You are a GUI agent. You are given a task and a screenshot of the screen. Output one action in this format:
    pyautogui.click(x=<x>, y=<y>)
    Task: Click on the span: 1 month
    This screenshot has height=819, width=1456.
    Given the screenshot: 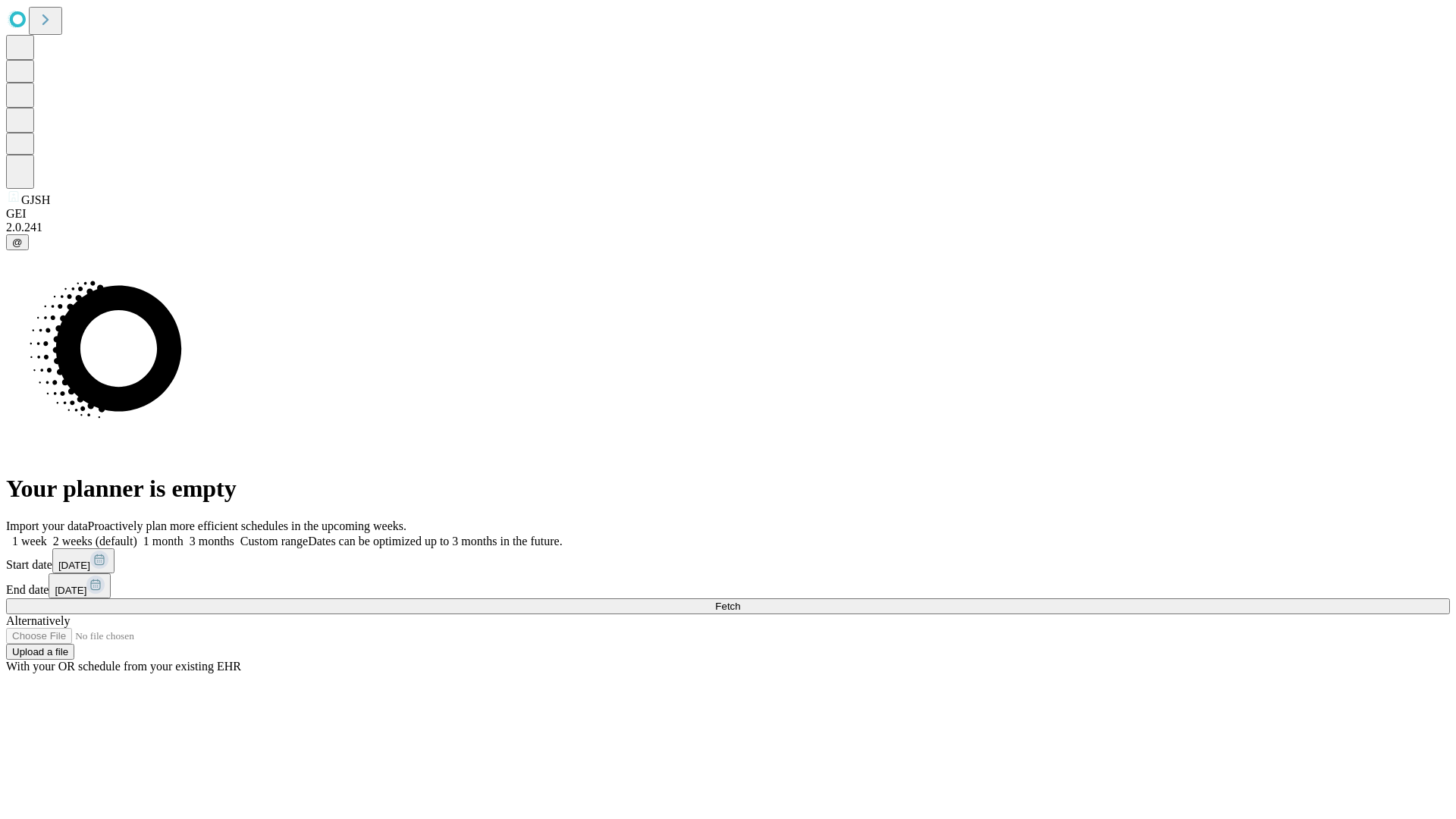 What is the action you would take?
    pyautogui.click(x=163, y=540)
    